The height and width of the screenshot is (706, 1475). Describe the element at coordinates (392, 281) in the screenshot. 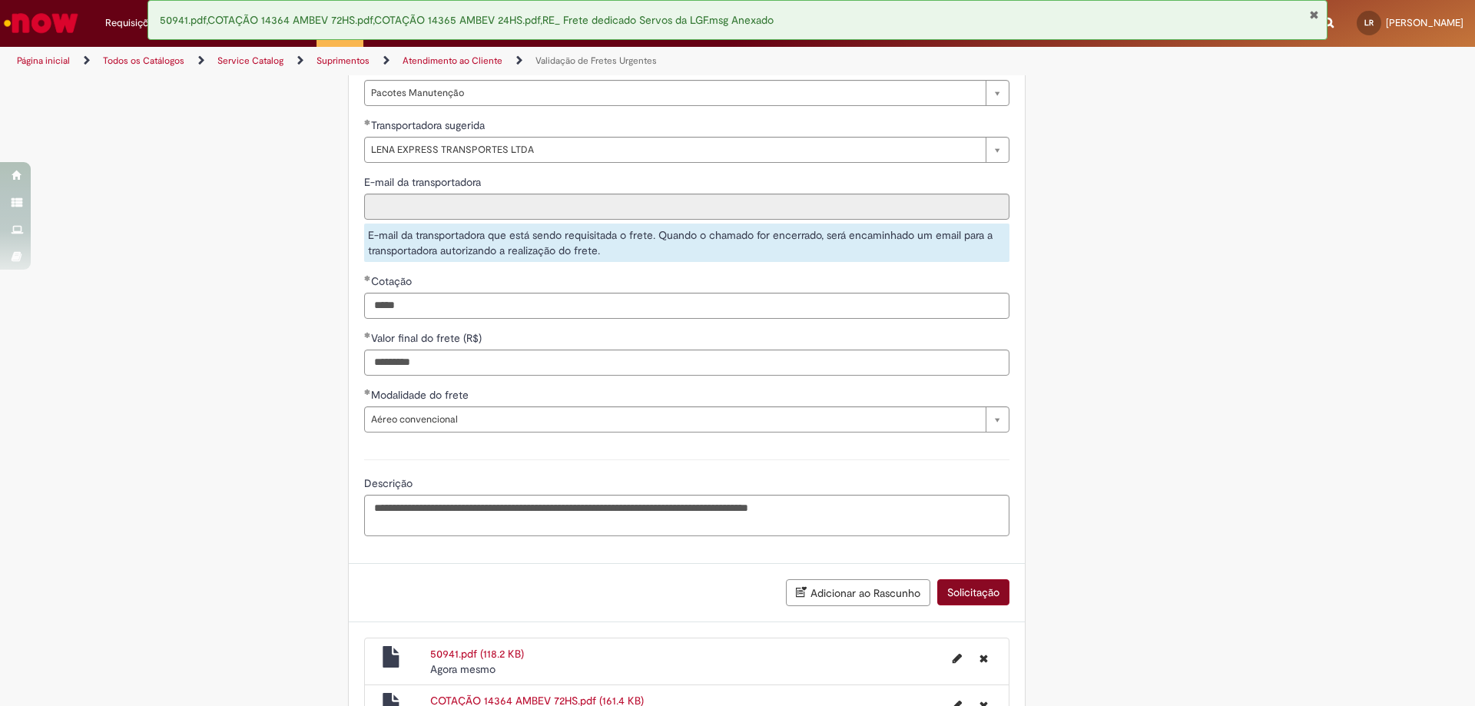

I see `span: Cotação` at that location.